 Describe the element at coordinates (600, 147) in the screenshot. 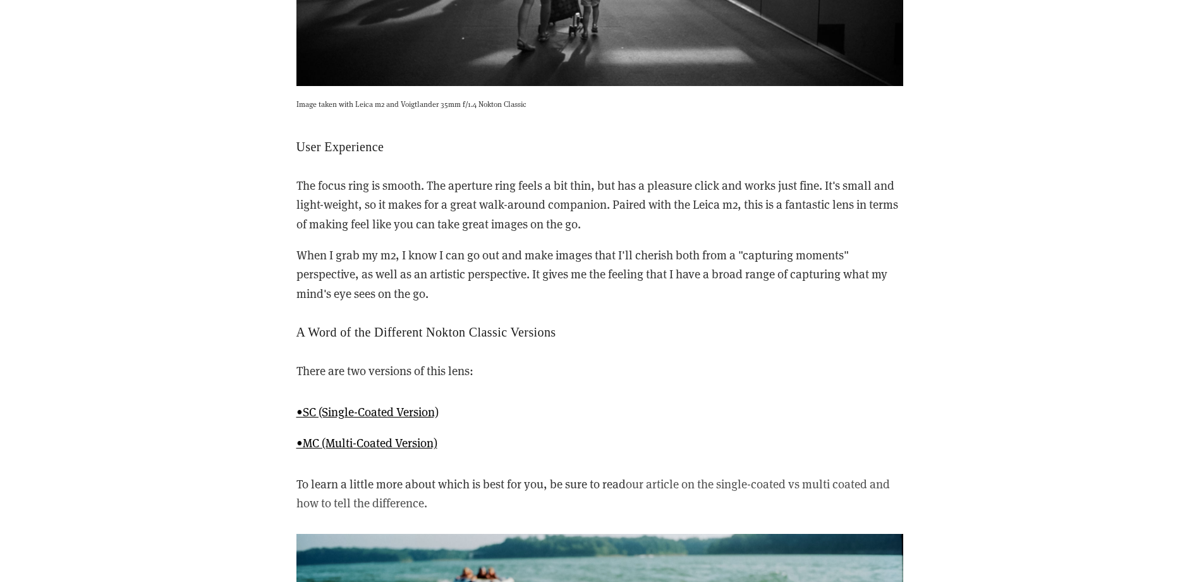

I see `h2: User Experience` at that location.